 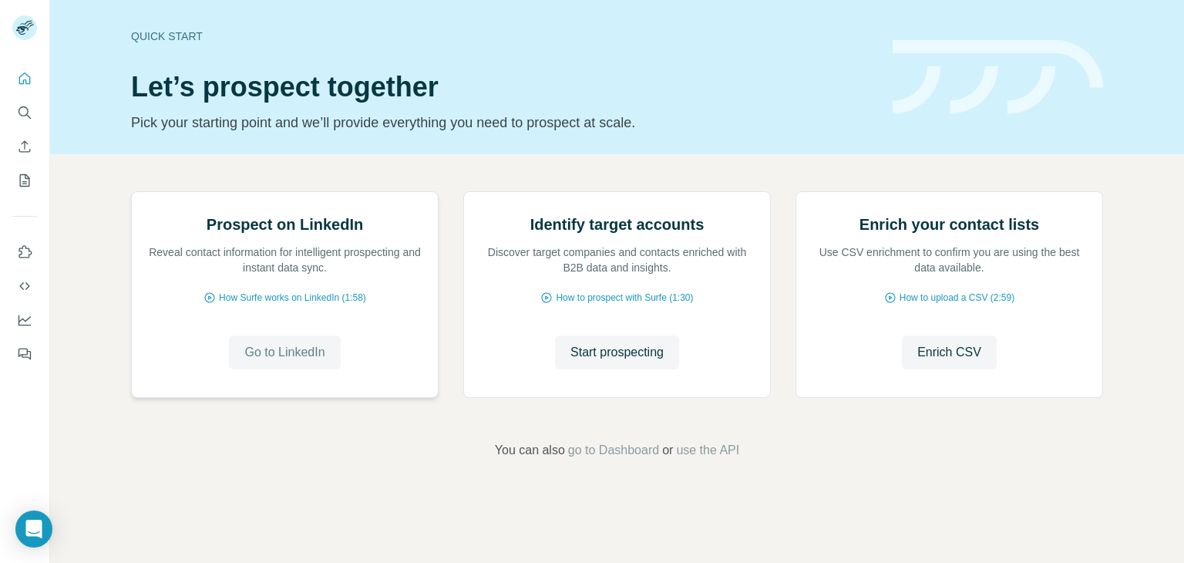 I want to click on button: go to Dashboard, so click(x=614, y=450).